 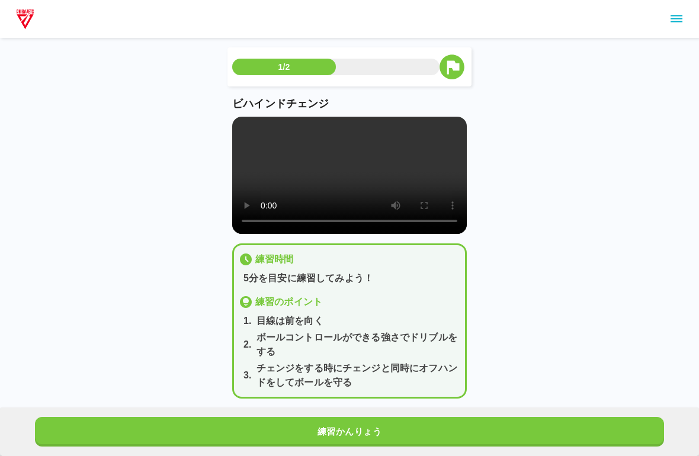 What do you see at coordinates (350, 432) in the screenshot?
I see `button: 練習かんりょう` at bounding box center [350, 432].